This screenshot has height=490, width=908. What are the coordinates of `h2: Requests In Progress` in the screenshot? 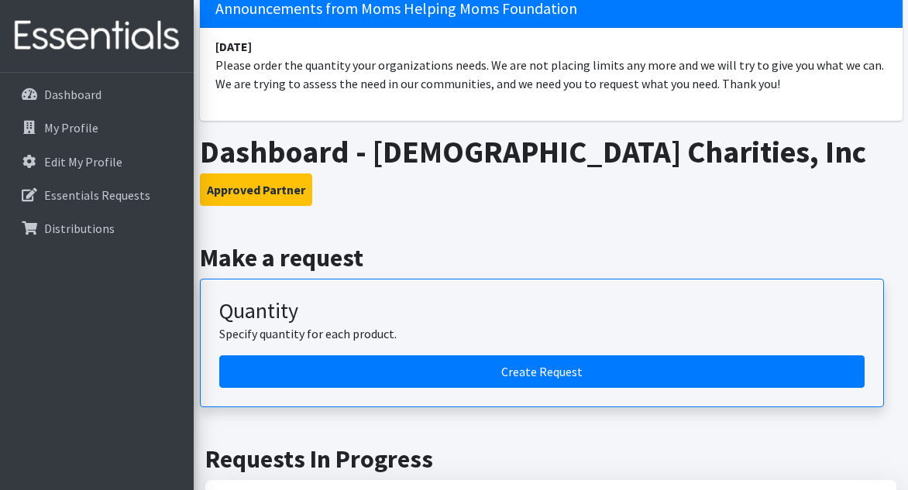 It's located at (551, 459).